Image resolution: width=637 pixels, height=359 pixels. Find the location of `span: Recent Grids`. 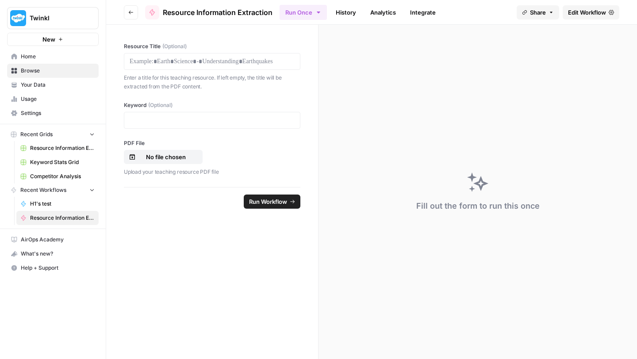

span: Recent Grids is located at coordinates (36, 134).